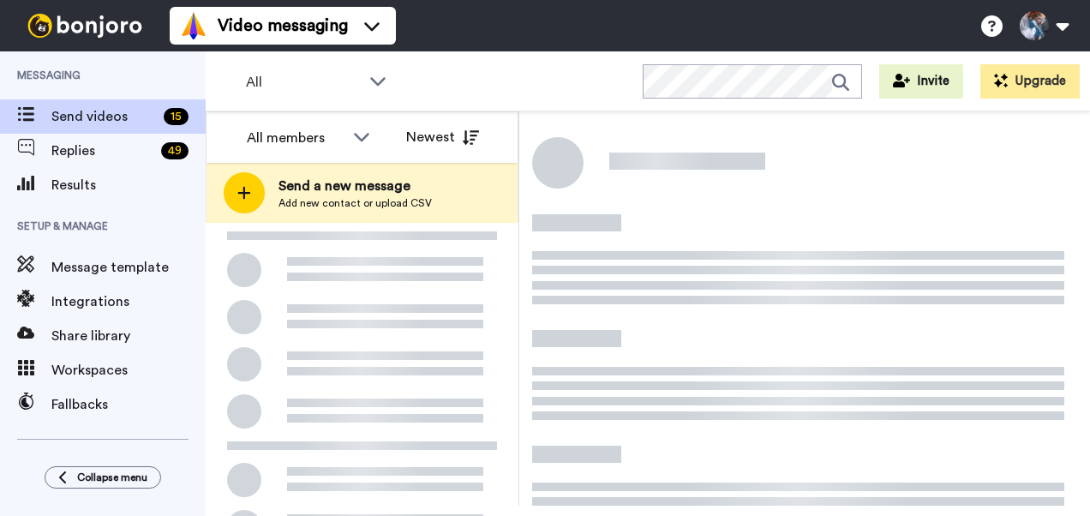 This screenshot has height=516, width=1090. What do you see at coordinates (921, 81) in the screenshot?
I see `button: Invite` at bounding box center [921, 81].